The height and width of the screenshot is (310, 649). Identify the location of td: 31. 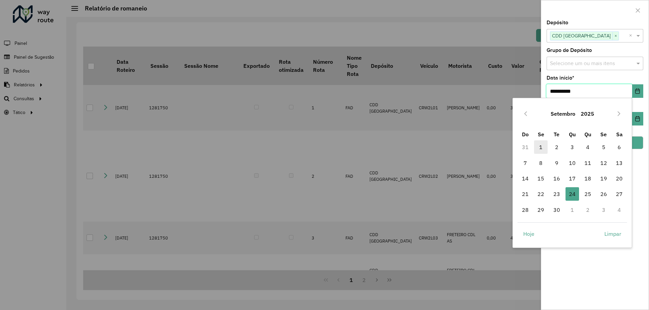
(525, 147).